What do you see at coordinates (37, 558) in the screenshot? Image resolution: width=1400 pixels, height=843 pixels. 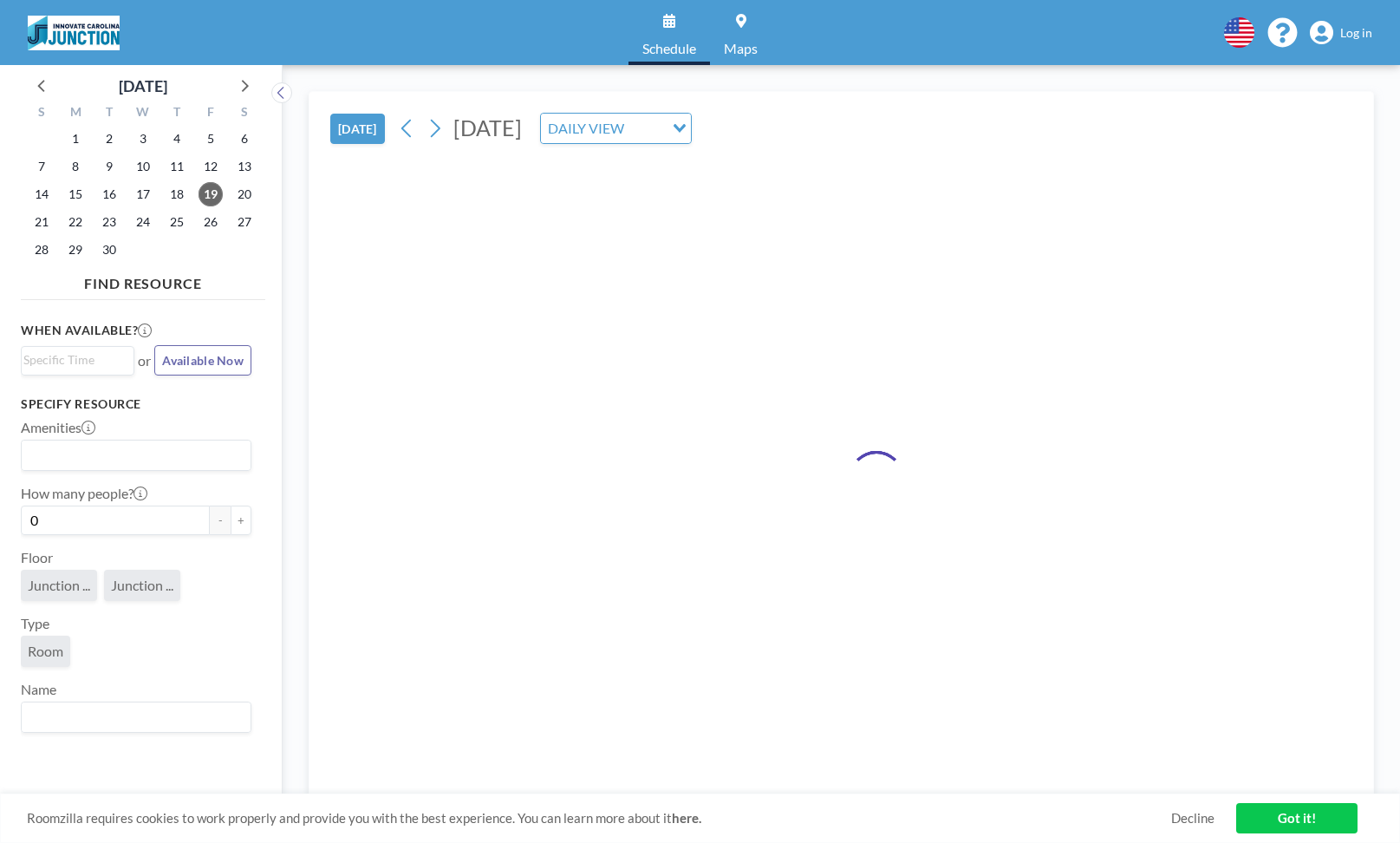 I see `label: Floor` at bounding box center [37, 558].